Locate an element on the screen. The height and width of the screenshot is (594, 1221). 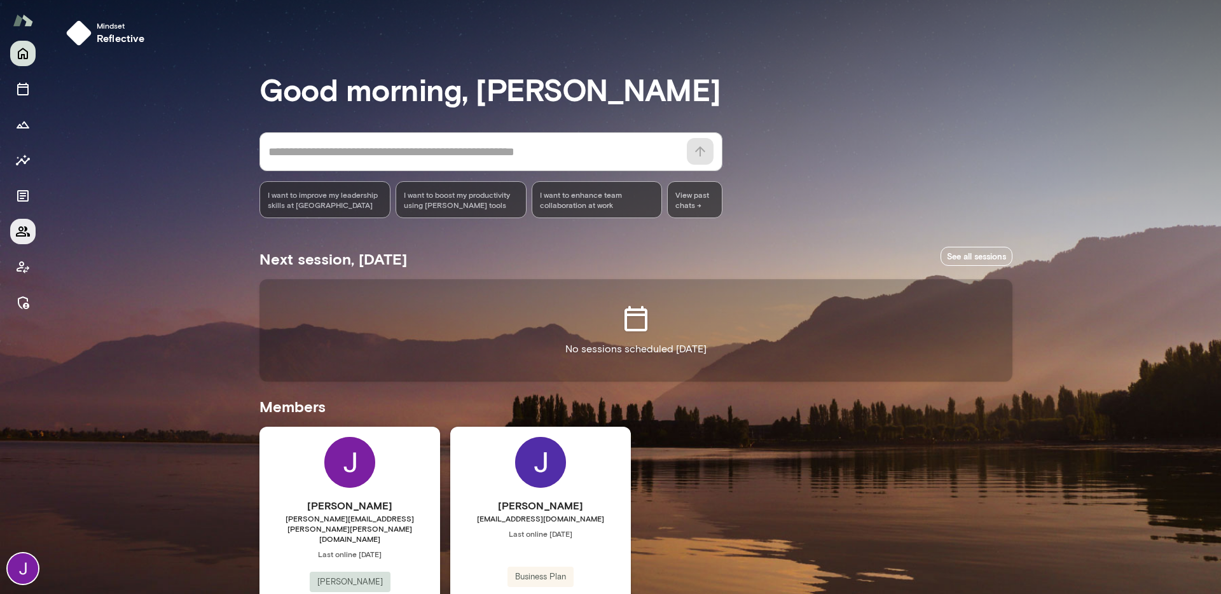
span: Business Plan is located at coordinates (541, 577).